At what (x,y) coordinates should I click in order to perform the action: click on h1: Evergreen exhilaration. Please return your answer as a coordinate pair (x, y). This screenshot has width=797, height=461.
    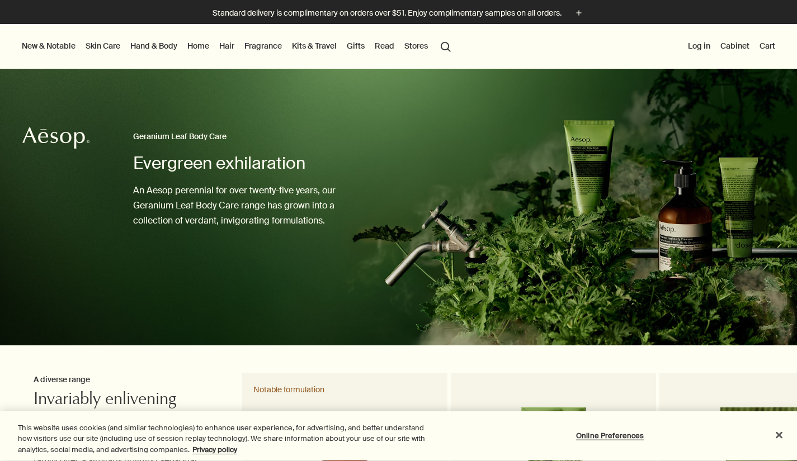
    Looking at the image, I should click on (243, 163).